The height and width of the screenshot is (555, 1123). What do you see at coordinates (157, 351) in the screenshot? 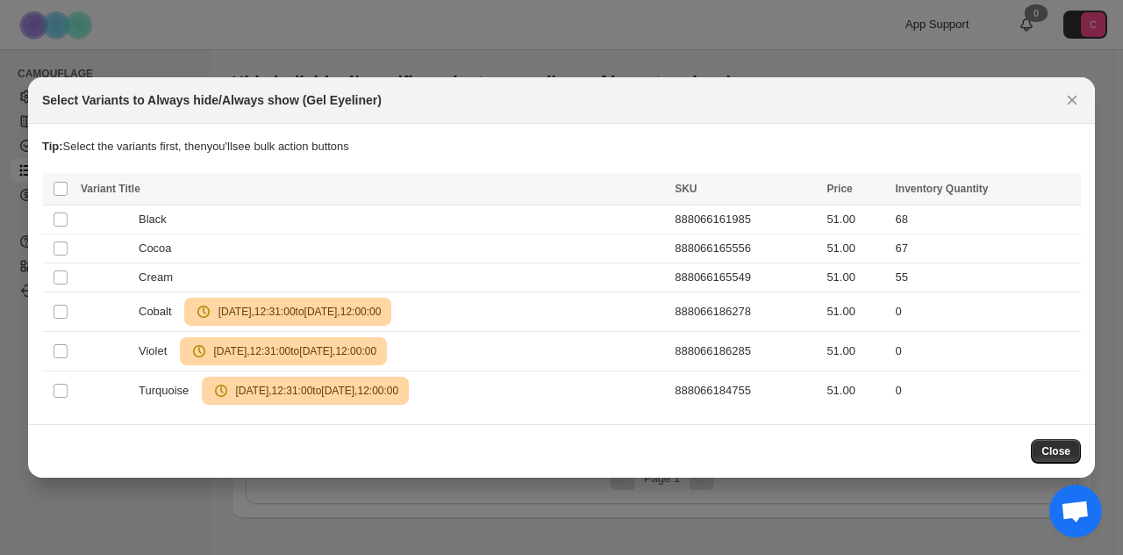
I see `span: Violet` at bounding box center [157, 351].